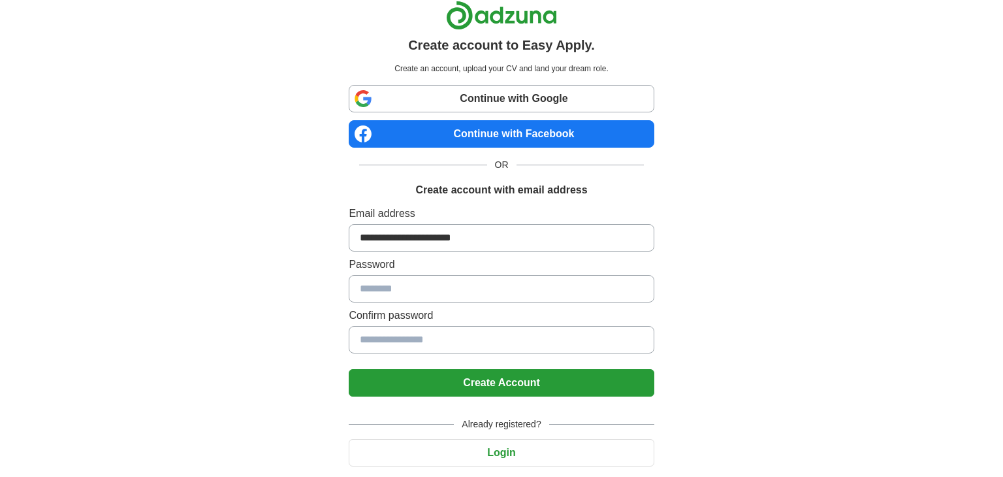  I want to click on button: Login, so click(501, 452).